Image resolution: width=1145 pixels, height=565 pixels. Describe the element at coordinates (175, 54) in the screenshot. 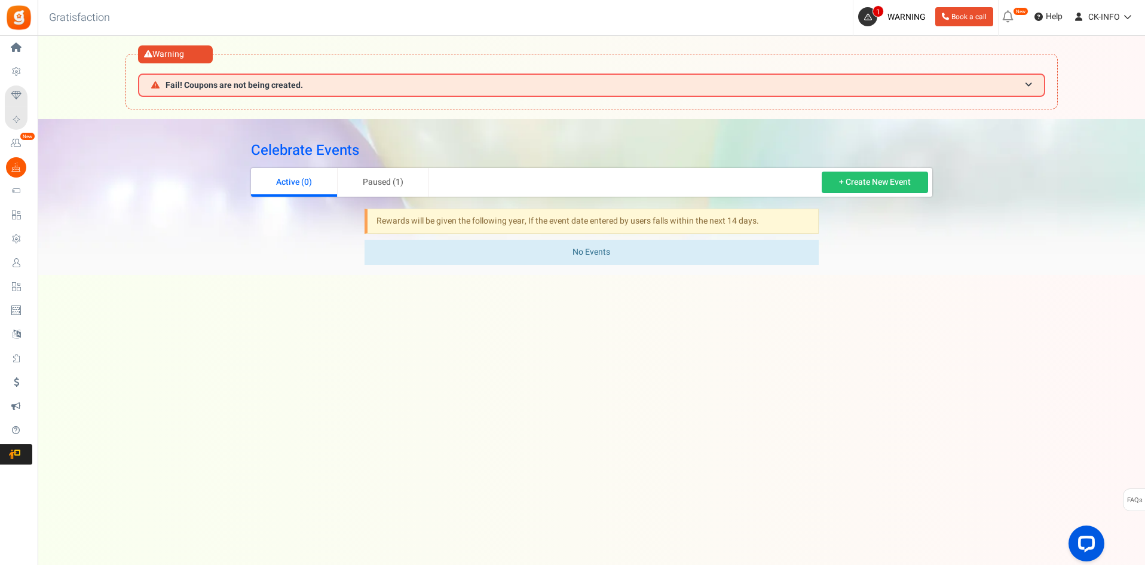

I see `div: Warning` at that location.